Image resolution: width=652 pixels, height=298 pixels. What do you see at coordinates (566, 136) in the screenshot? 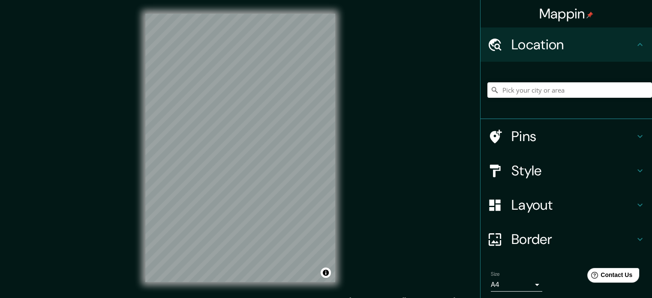
I see `div: Pins` at bounding box center [566, 136].